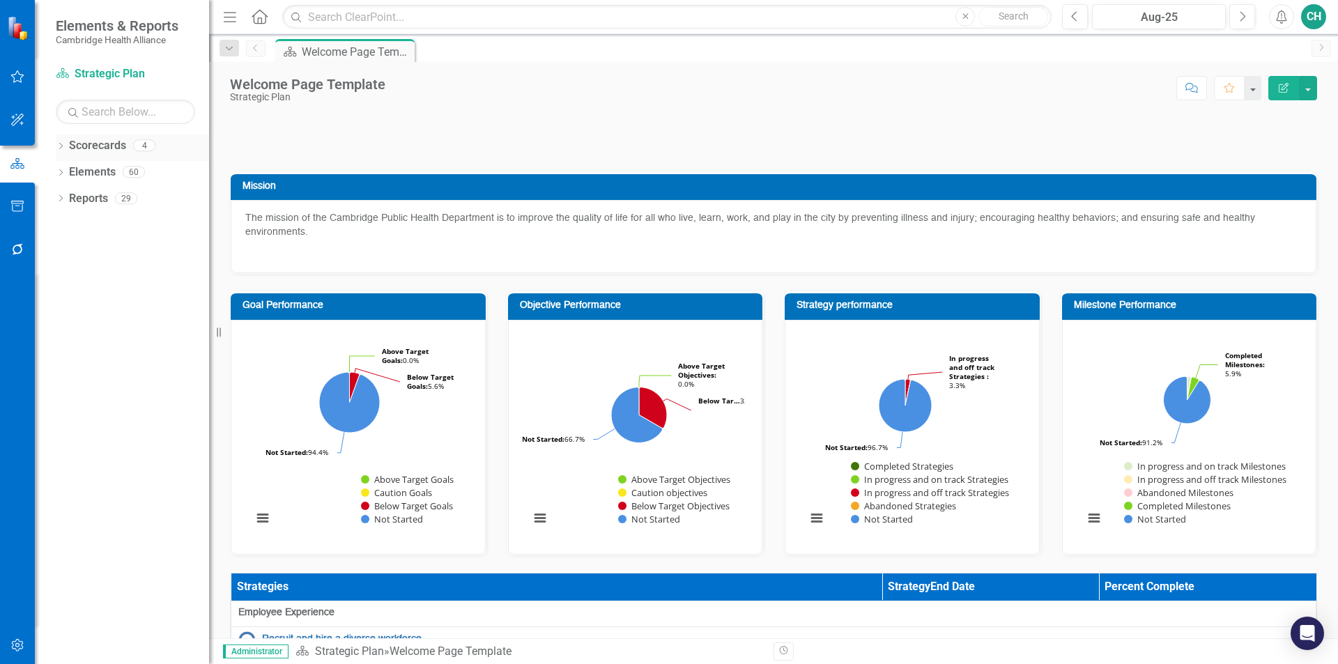 The width and height of the screenshot is (1338, 664). Describe the element at coordinates (972, 367) in the screenshot. I see `tspan: In progress and off track Strategies :` at that location.